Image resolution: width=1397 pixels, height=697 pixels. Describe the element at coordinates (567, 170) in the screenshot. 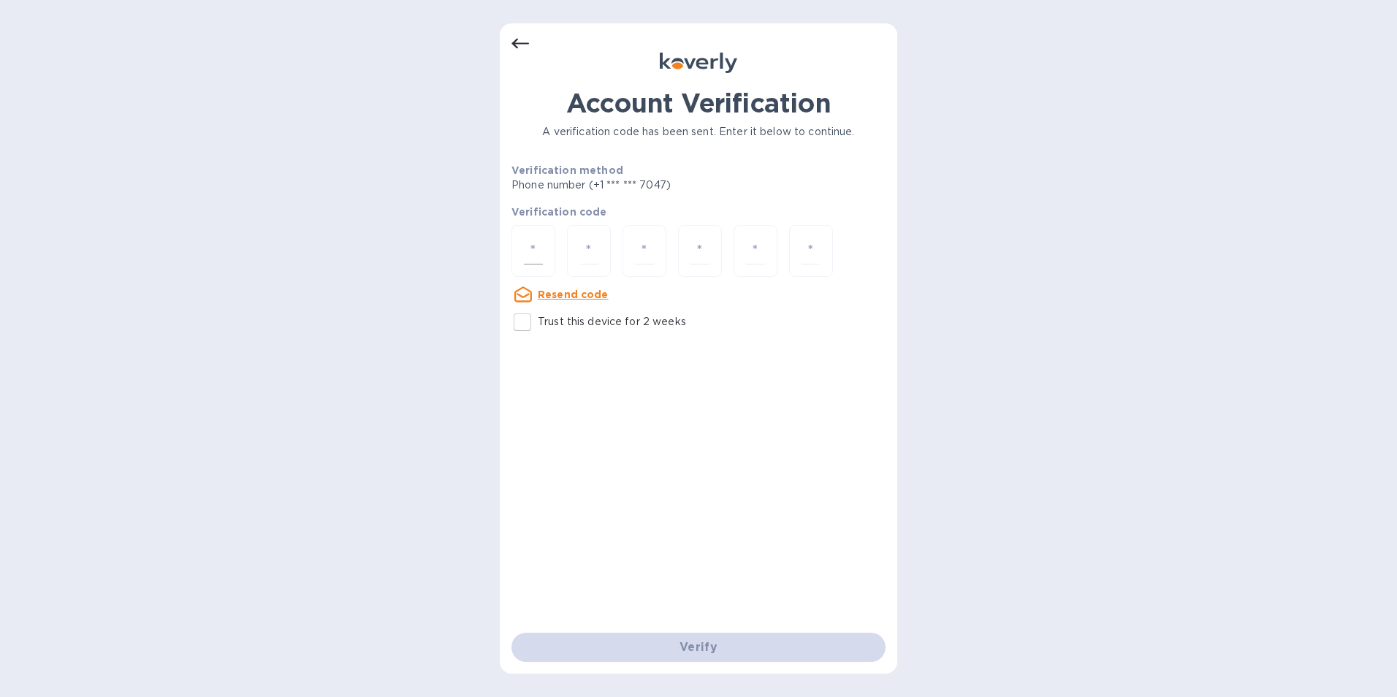

I see `b: Verification method` at that location.